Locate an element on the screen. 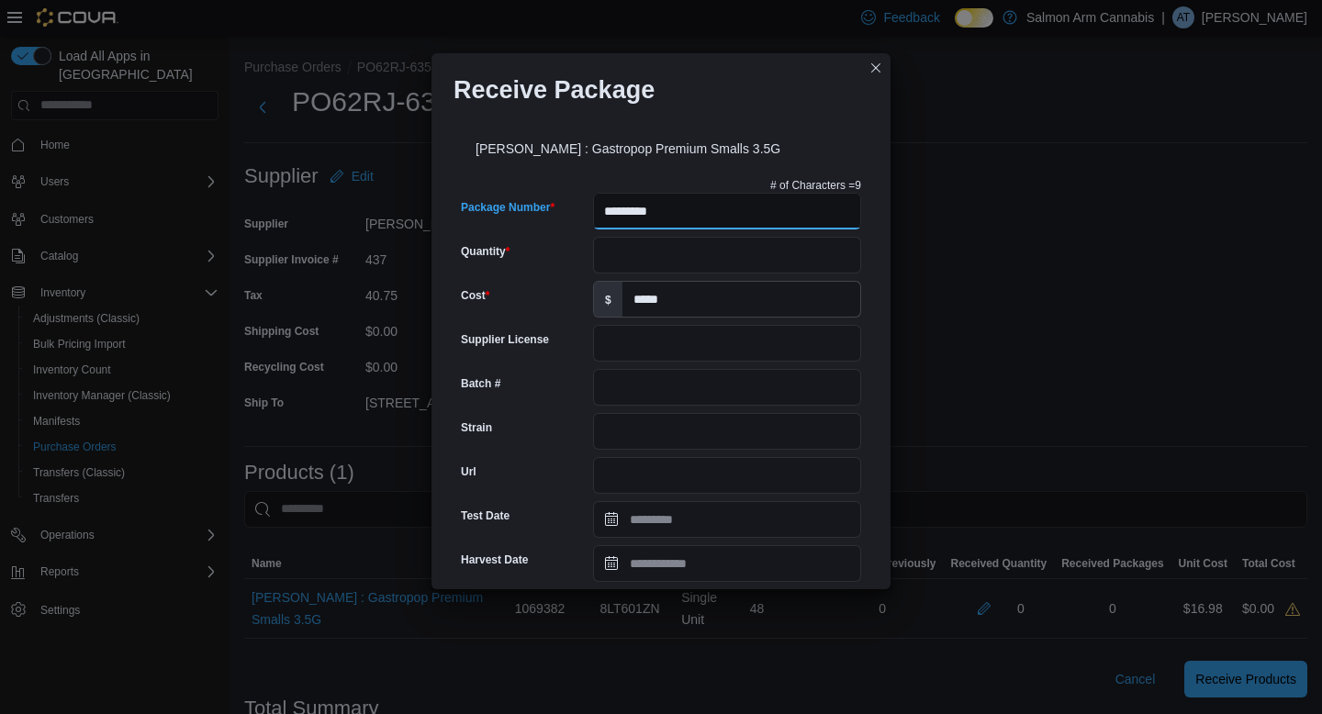  label: Supplier License is located at coordinates (505, 340).